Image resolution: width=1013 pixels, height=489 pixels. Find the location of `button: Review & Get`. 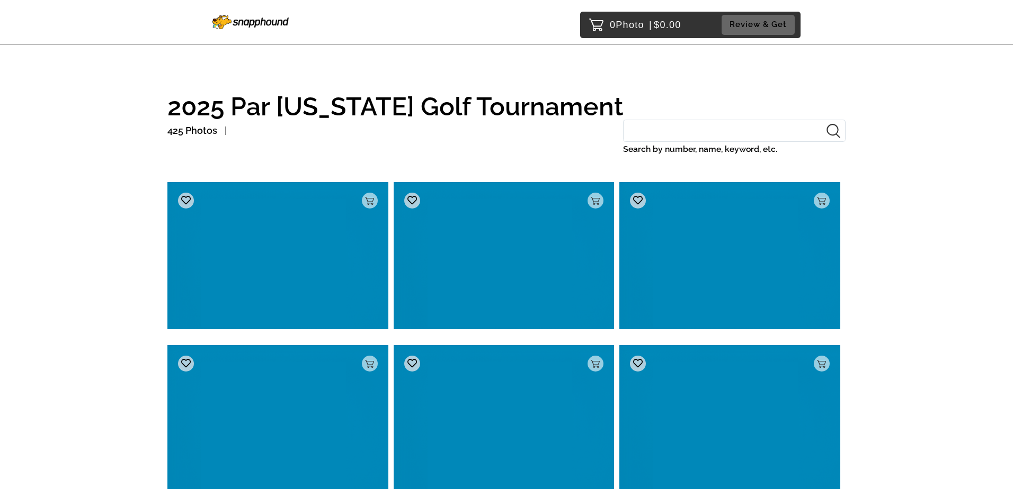

button: Review & Get is located at coordinates (758, 24).